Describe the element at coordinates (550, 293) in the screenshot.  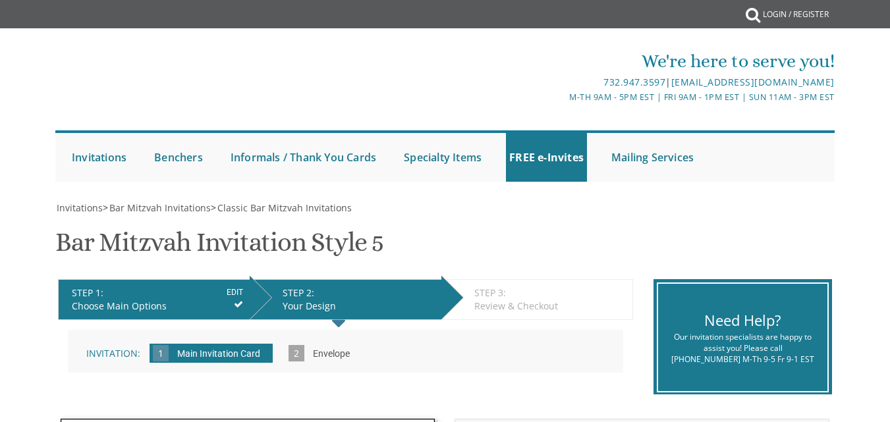
I see `div: STEP 3:` at that location.